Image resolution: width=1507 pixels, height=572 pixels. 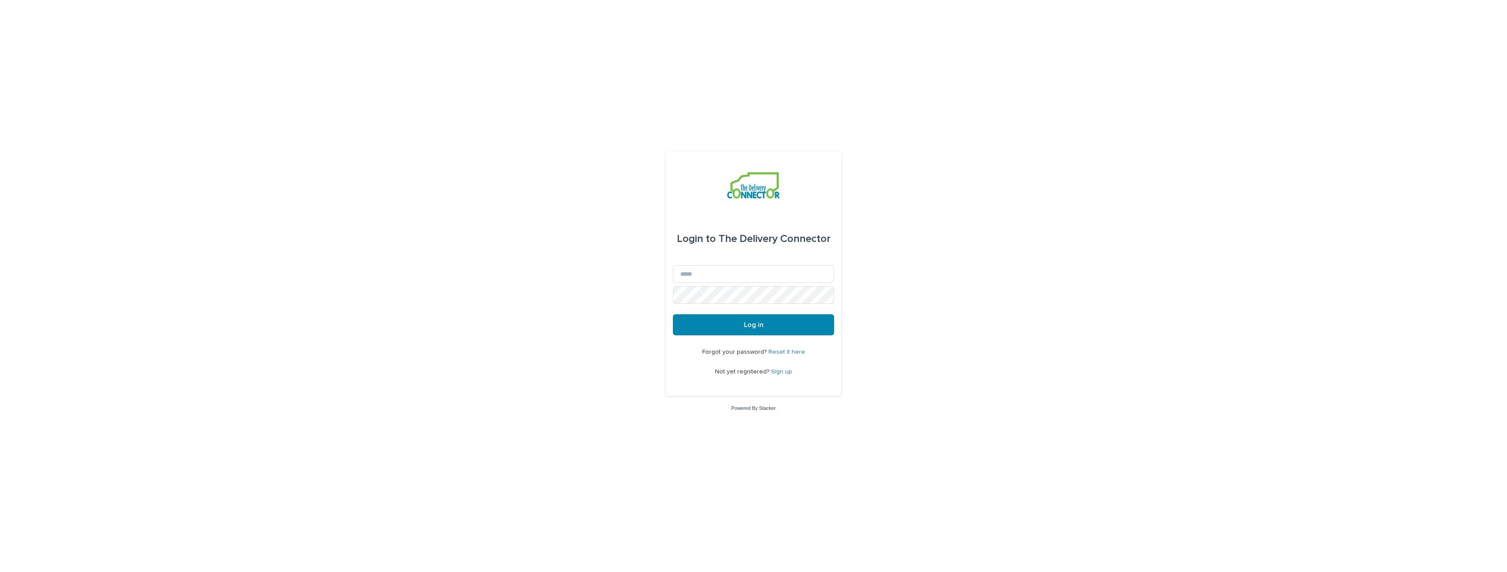 What do you see at coordinates (753, 239) in the screenshot?
I see `div: The Delivery Connector` at bounding box center [753, 239].